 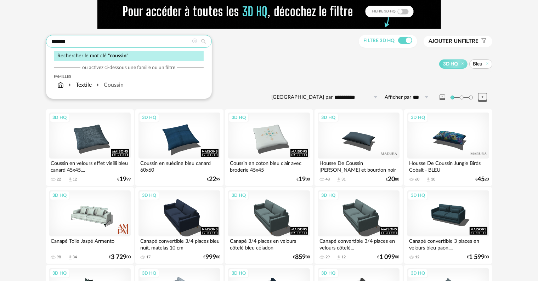 I want to click on div: 22, so click(x=59, y=180).